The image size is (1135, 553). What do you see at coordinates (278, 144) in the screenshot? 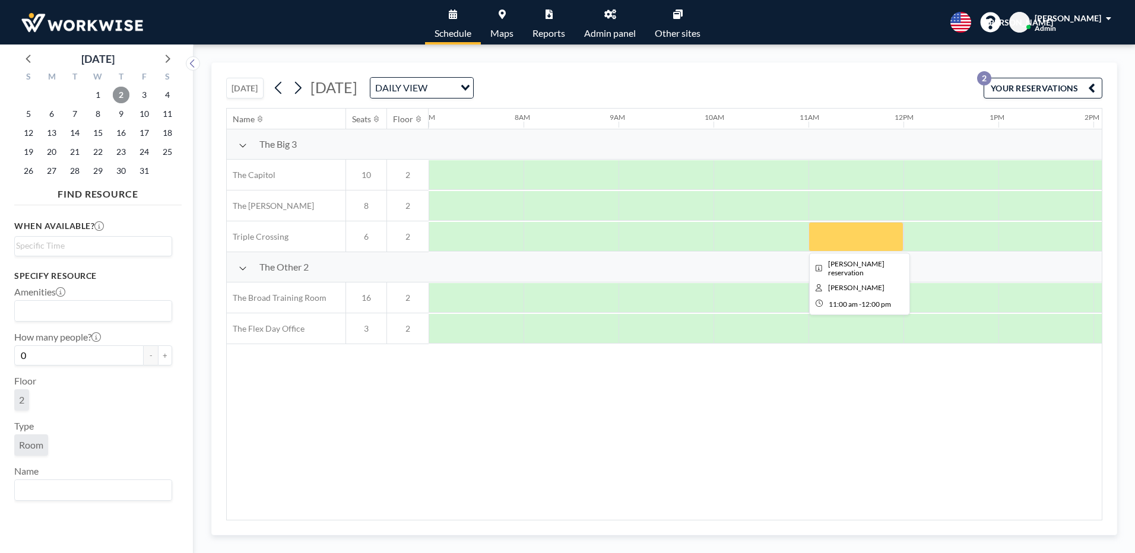
I see `span: The Big 3` at bounding box center [278, 144].